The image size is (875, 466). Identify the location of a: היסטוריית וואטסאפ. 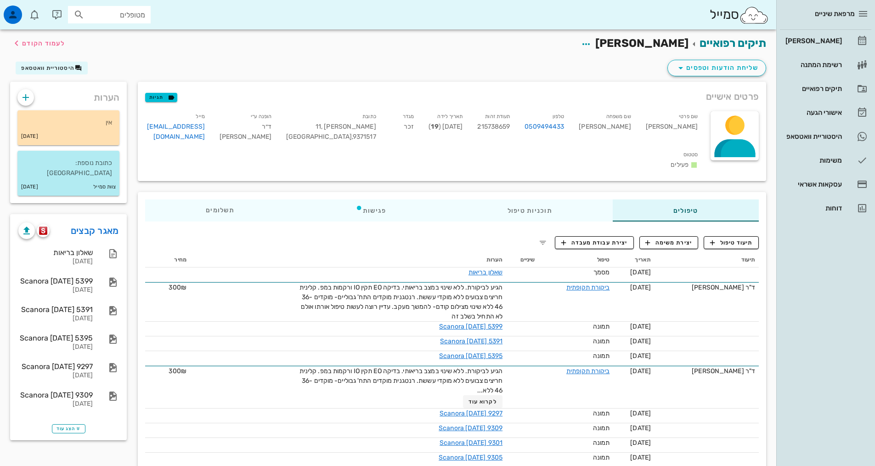
(826, 136).